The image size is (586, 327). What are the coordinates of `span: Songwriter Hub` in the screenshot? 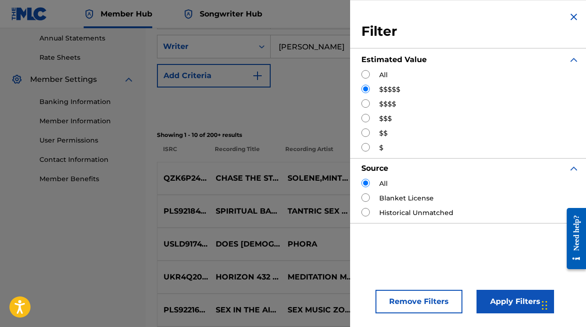 It's located at (231, 14).